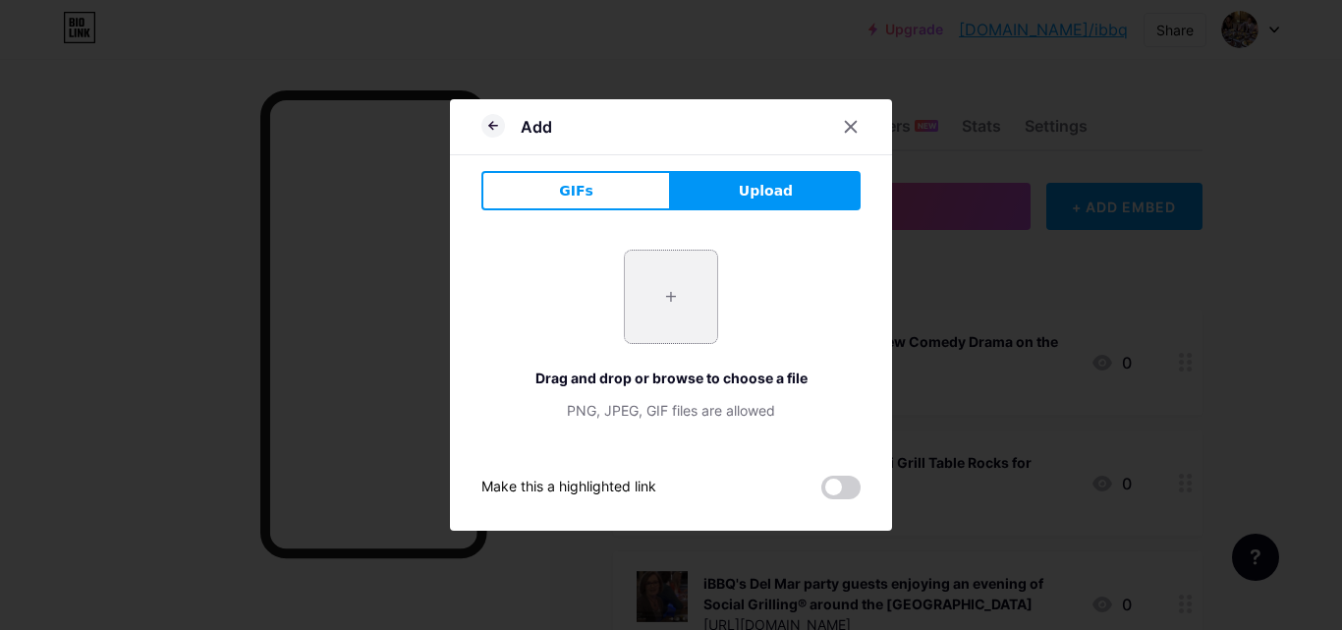 The width and height of the screenshot is (1342, 630). What do you see at coordinates (765, 191) in the screenshot?
I see `span: Upload` at bounding box center [765, 191].